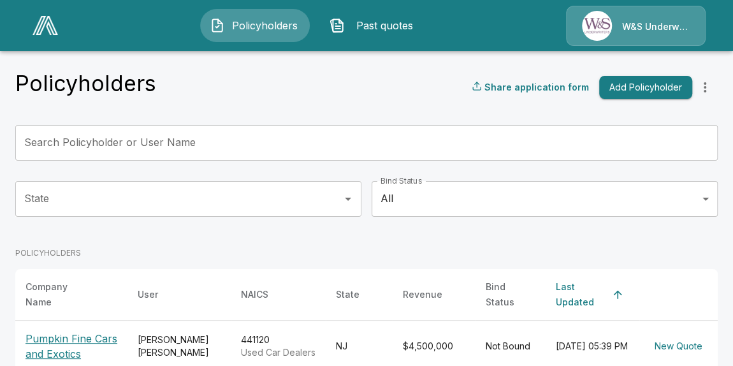  I want to click on button: more, so click(705, 87).